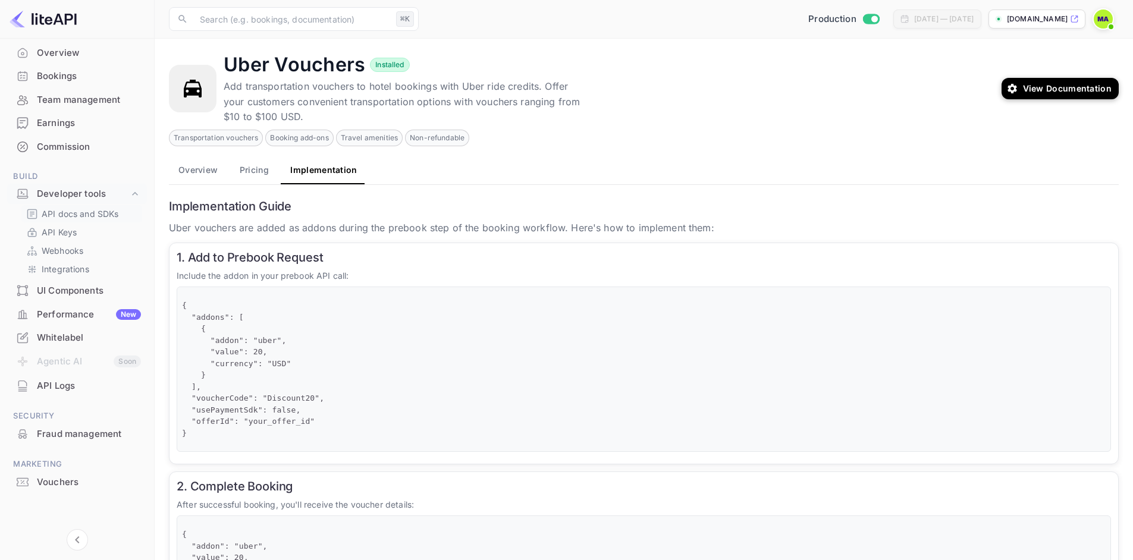  Describe the element at coordinates (644, 504) in the screenshot. I see `p: After successful booking, you'll receive the voucher details:` at that location.